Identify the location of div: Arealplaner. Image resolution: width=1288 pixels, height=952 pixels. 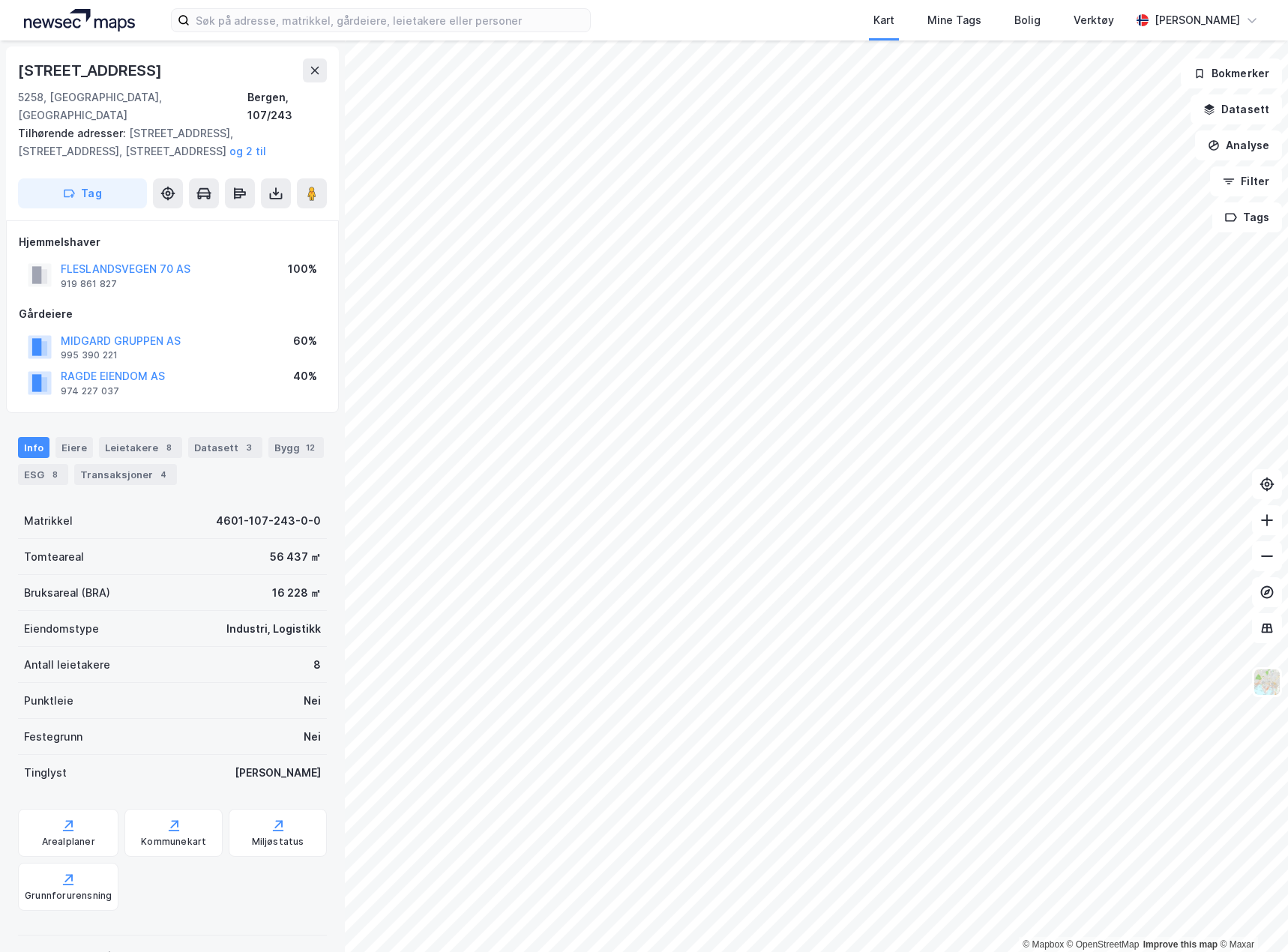
(68, 842).